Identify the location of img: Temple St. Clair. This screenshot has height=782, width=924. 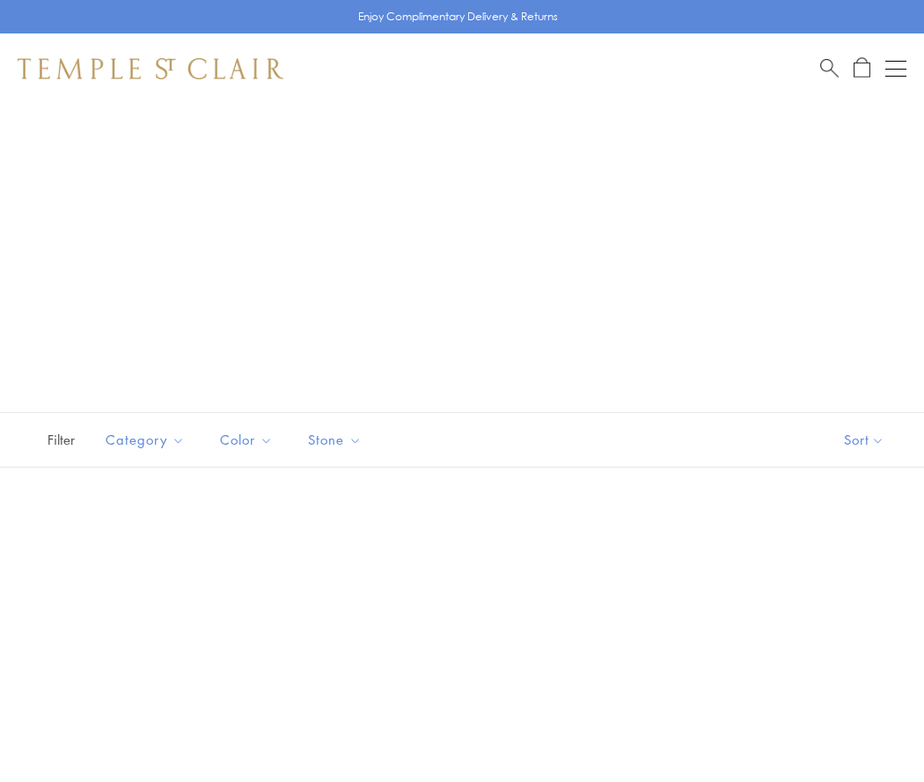
(151, 69).